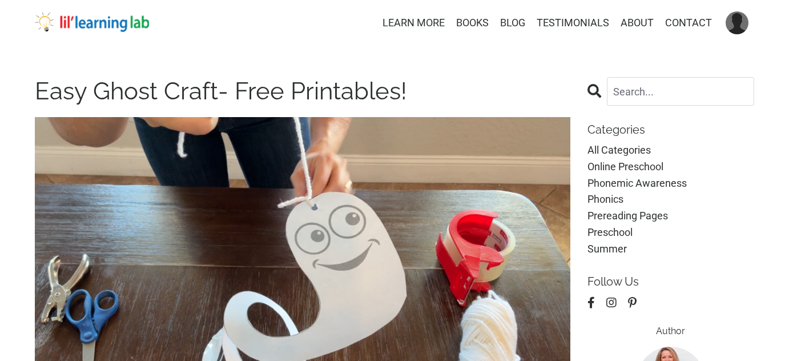 Image resolution: width=789 pixels, height=361 pixels. Describe the element at coordinates (92, 22) in the screenshot. I see `img: lil' learning lab` at that location.